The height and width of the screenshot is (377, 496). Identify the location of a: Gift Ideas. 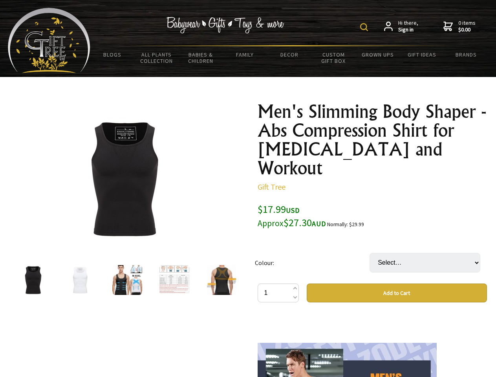
(421, 55).